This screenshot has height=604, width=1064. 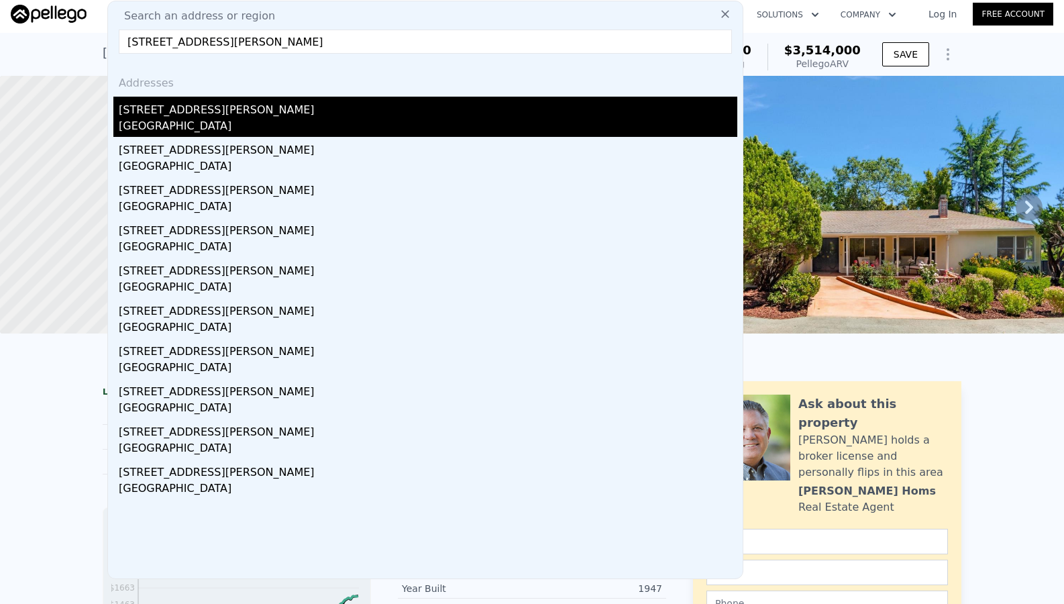 I want to click on a: Log In, so click(x=943, y=14).